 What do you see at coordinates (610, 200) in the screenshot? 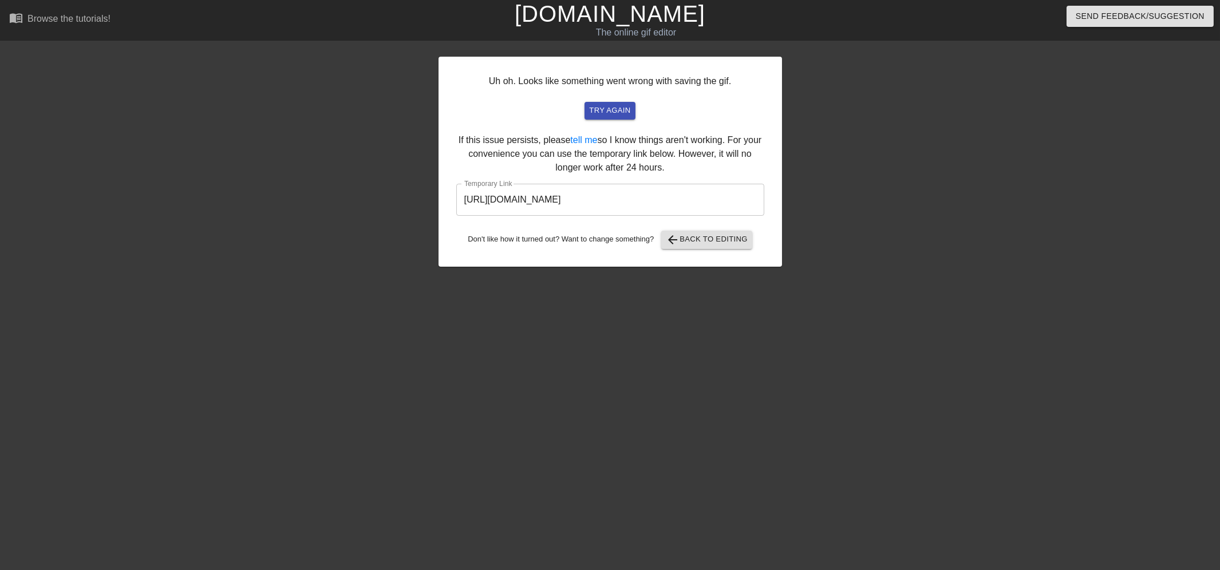
I see `input: bare` at bounding box center [610, 200].